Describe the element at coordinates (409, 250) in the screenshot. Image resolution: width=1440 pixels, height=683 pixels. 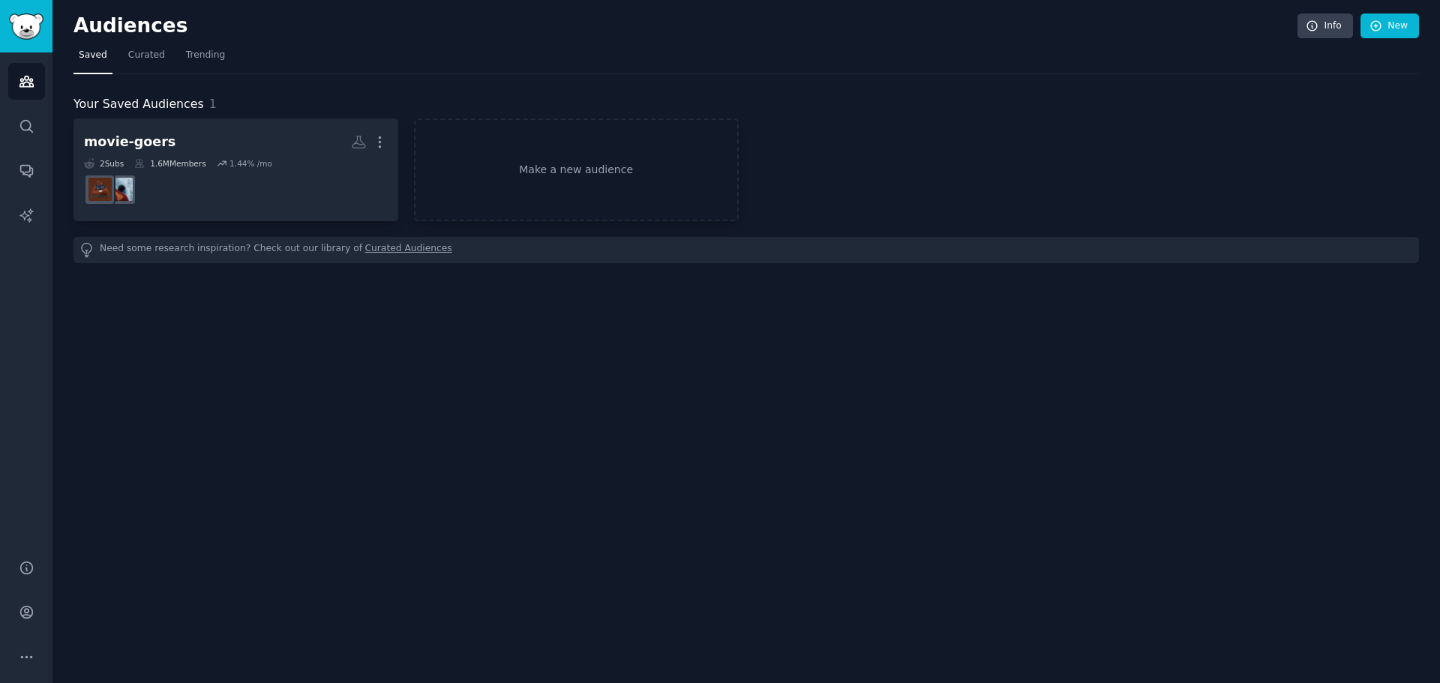
I see `a: Curated Audiences` at that location.